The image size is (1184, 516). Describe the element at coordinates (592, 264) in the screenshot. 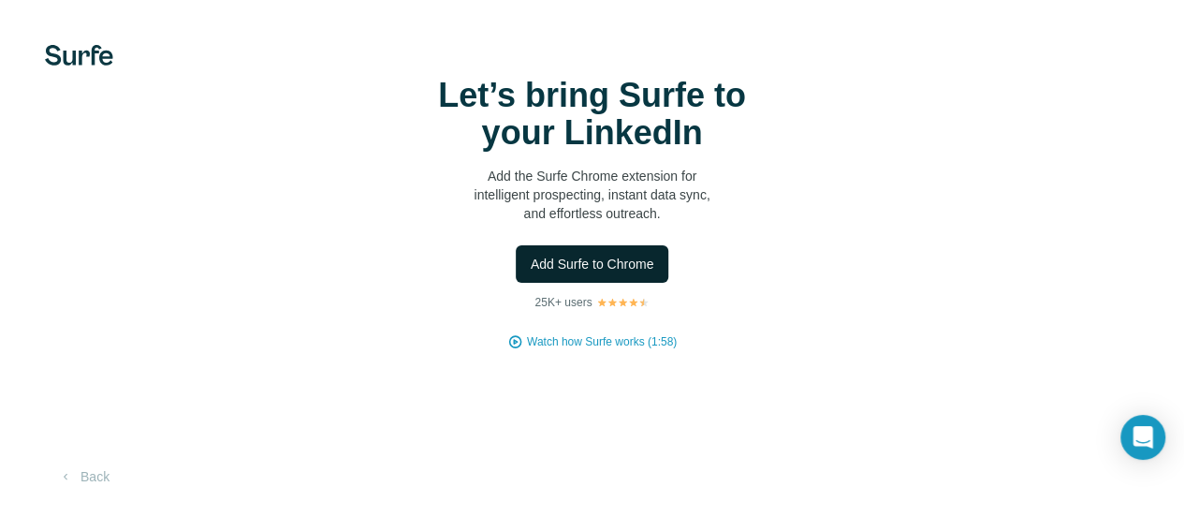

I see `button: Add Surfe to Chrome` at that location.